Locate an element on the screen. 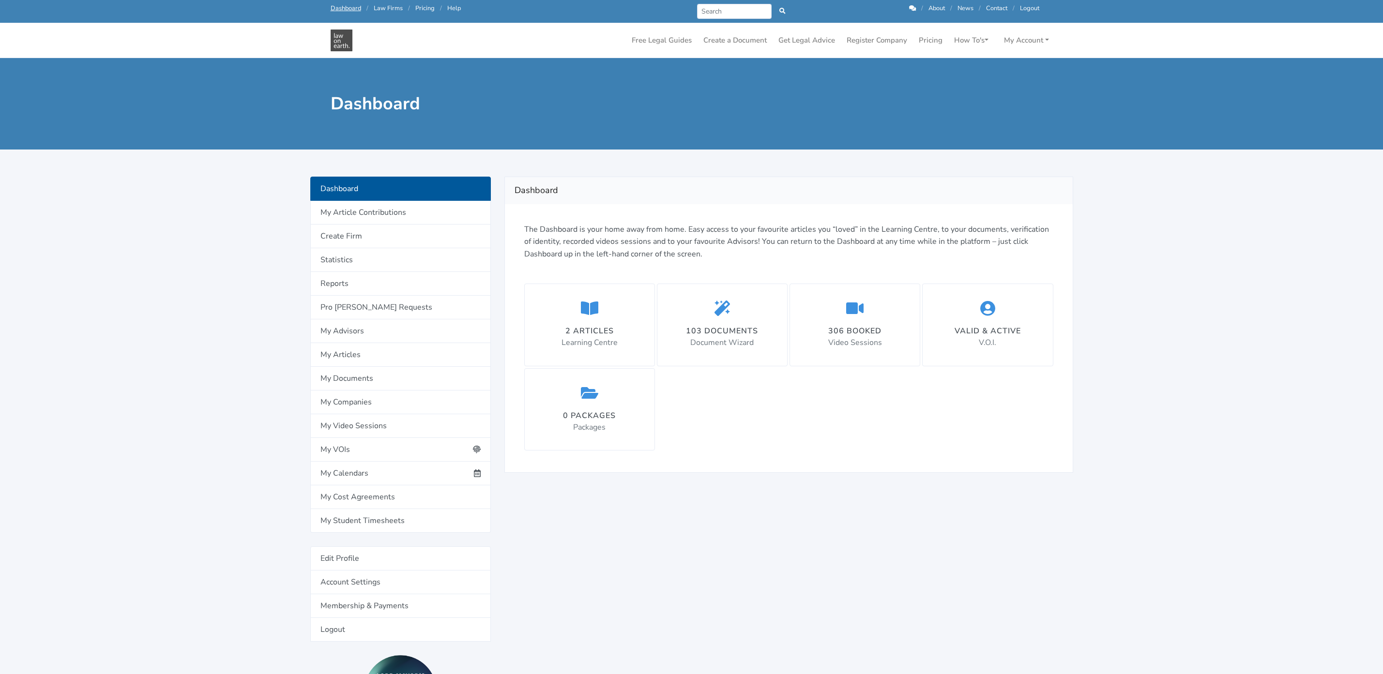 This screenshot has height=674, width=1383. a: Law Firms is located at coordinates (388, 8).